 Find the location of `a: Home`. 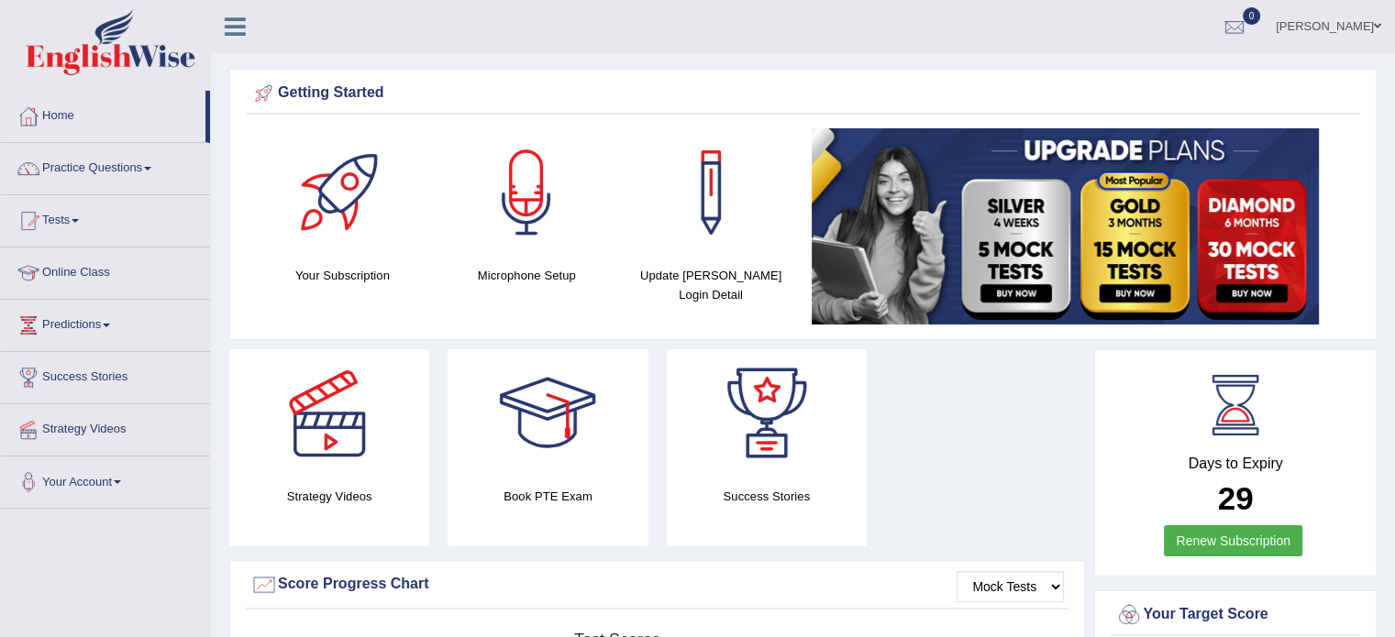

a: Home is located at coordinates (103, 114).